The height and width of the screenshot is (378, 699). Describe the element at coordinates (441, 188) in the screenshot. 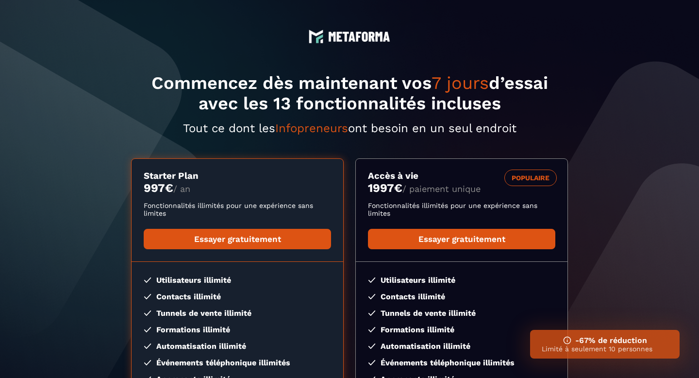

I see `span: / paiement unique` at that location.